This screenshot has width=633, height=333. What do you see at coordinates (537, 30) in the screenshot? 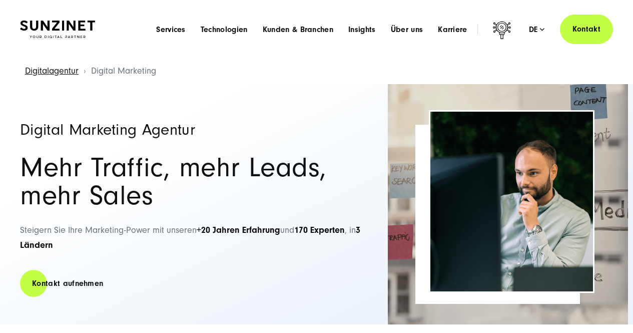
I see `div: de` at bounding box center [537, 30].